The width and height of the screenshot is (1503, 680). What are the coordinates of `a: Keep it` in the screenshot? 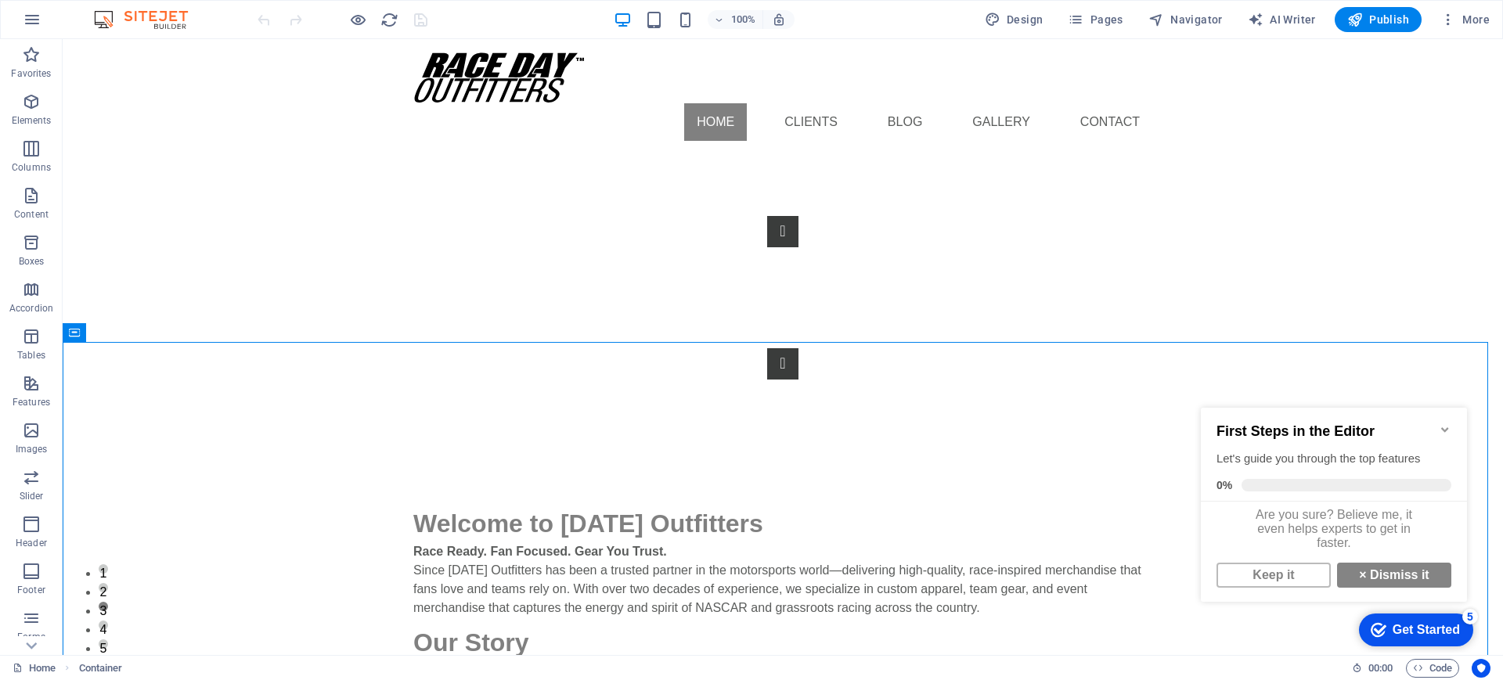 It's located at (79, 188).